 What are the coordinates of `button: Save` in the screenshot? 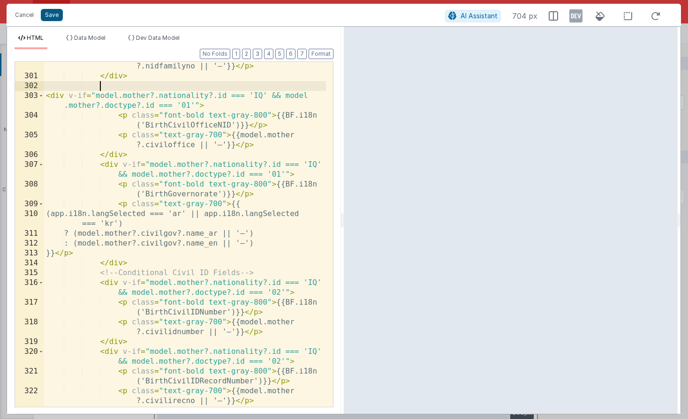 It's located at (52, 15).